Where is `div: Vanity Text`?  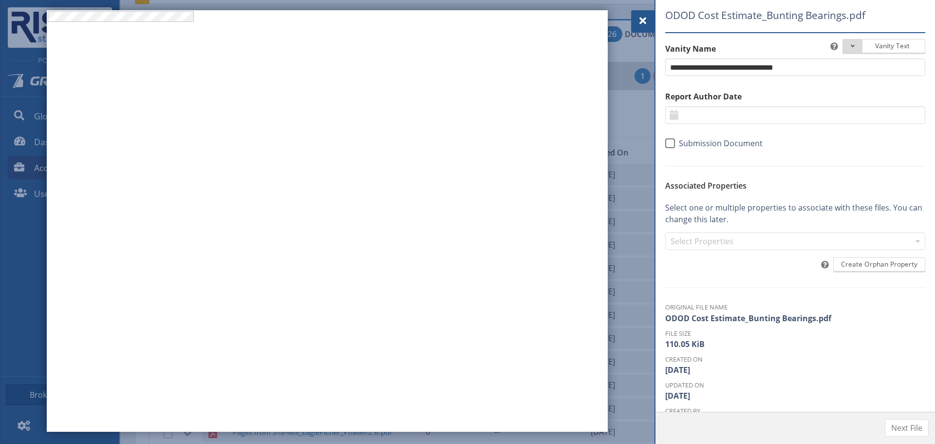
div: Vanity Text is located at coordinates (884, 46).